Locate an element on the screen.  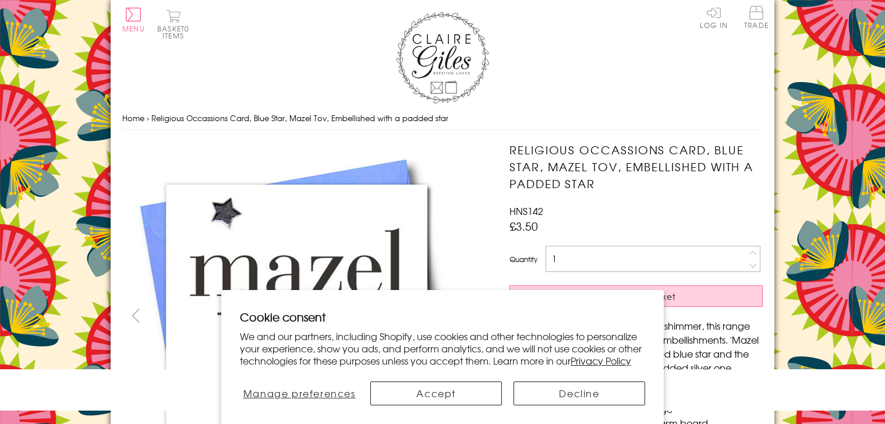
button: Accept is located at coordinates (436, 393).